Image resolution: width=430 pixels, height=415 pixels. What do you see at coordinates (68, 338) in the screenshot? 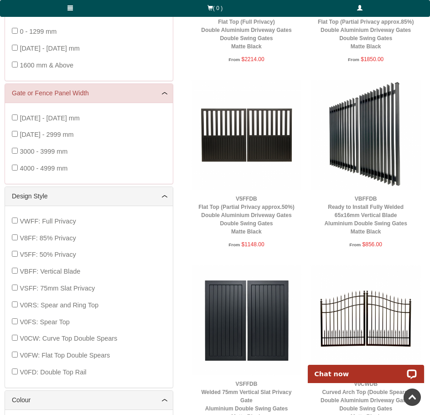
I see `span: V0CW: Curve Top Double Spears` at bounding box center [68, 338].